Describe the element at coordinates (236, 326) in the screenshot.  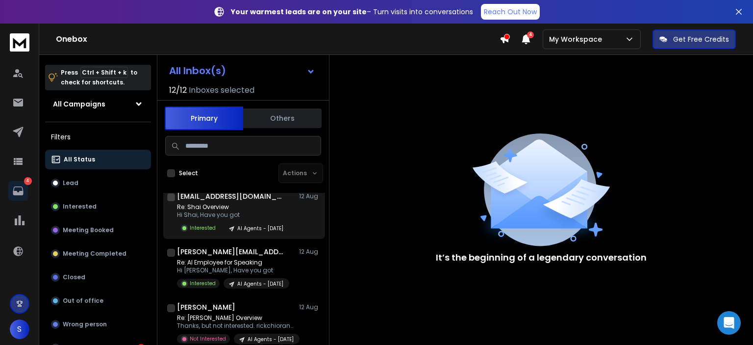
I see `p: Thanks, but not interested. rickchiorando` at that location.